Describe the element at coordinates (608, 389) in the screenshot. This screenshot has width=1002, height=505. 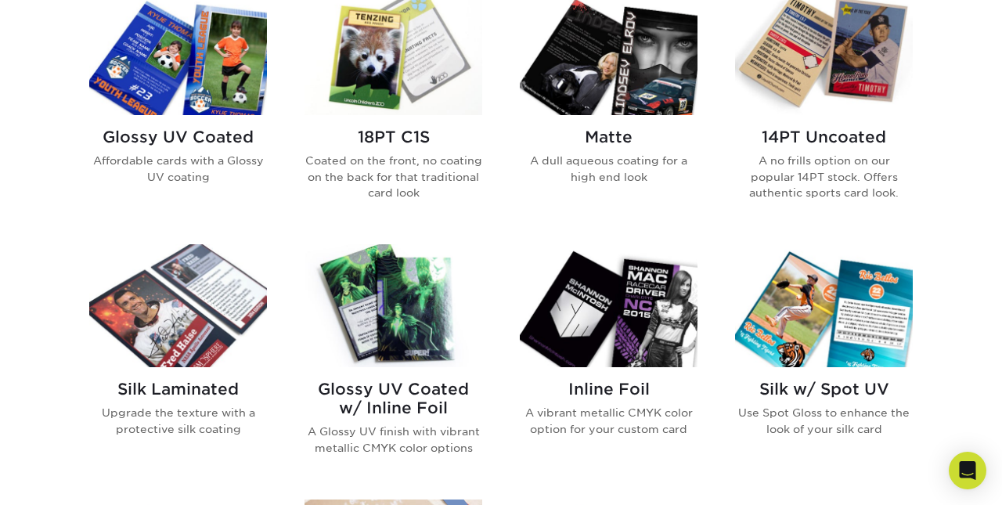
I see `h2: Inline Foil` at that location.